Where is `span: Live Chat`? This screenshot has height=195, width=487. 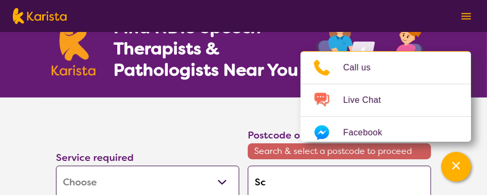 span: Live Chat is located at coordinates (368, 100).